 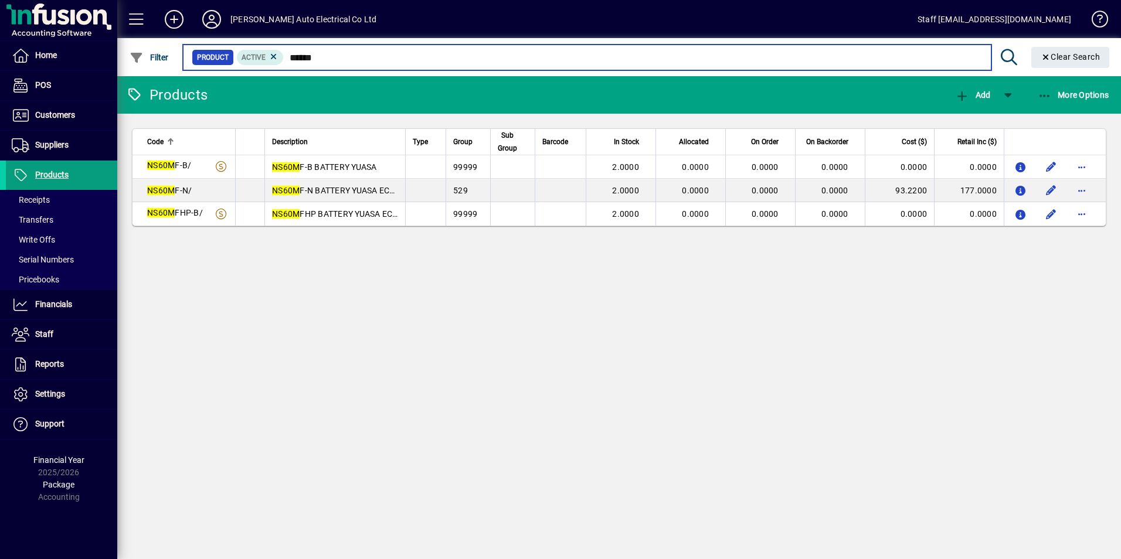 I want to click on span: F-N BATTERY YUASA ECON, so click(x=337, y=191).